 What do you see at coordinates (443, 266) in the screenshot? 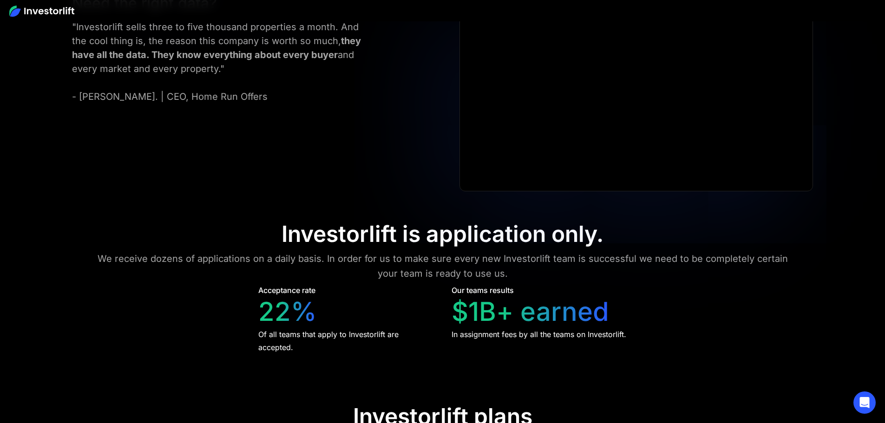
I see `div: We receive dozens of applications on a daily basis. In order for us to make sure every new Invest...` at bounding box center [443, 266].